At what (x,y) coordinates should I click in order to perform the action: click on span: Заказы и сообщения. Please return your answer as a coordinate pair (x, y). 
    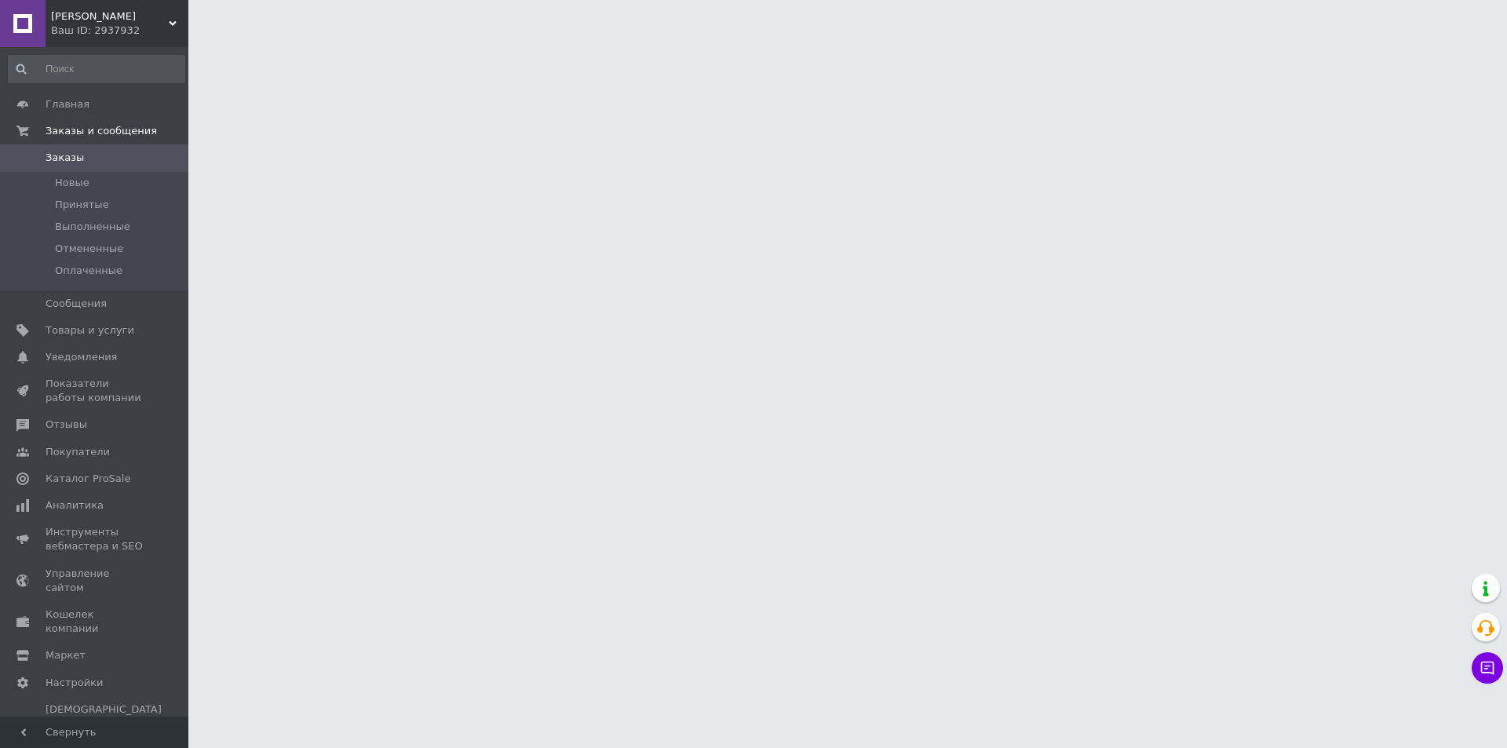
    Looking at the image, I should click on (101, 131).